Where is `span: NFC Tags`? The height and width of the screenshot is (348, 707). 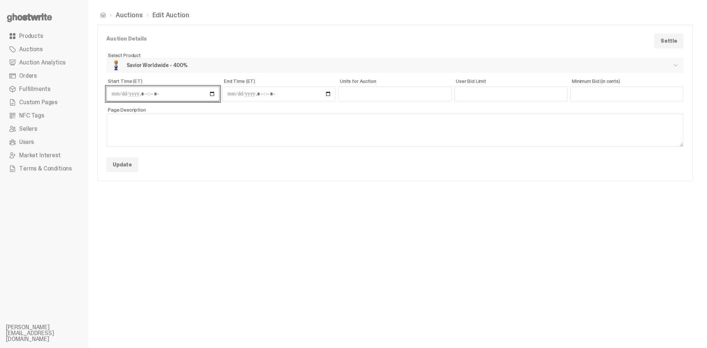 span: NFC Tags is located at coordinates (32, 116).